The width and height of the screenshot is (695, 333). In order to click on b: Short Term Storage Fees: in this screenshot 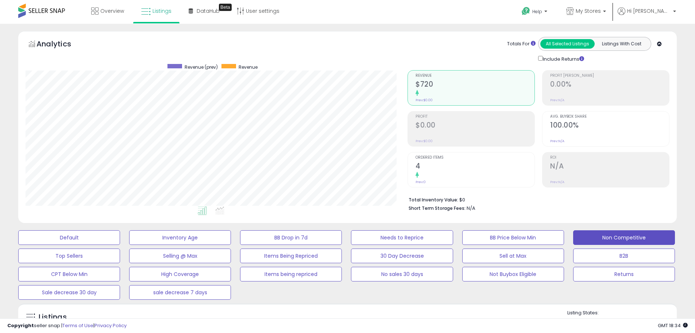, I will do `click(437, 208)`.